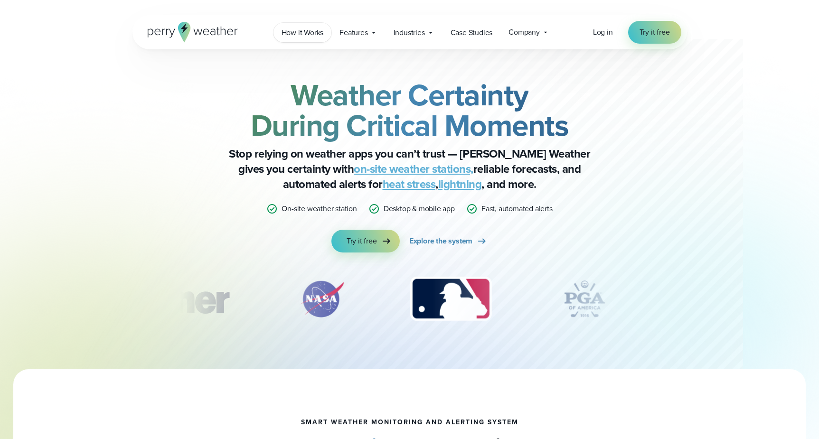 This screenshot has height=439, width=819. Describe the element at coordinates (414, 169) in the screenshot. I see `a: on-site weather stations,` at that location.